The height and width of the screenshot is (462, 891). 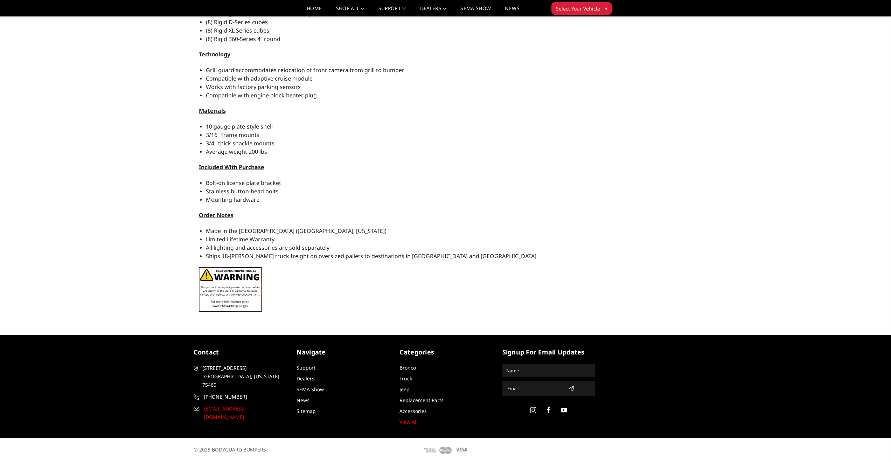 What do you see at coordinates (215, 54) in the screenshot?
I see `span: Technology` at bounding box center [215, 54].